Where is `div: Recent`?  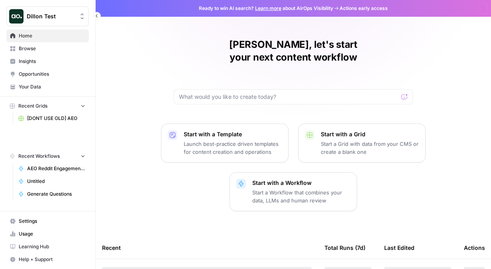 div: Recent is located at coordinates (207, 248).